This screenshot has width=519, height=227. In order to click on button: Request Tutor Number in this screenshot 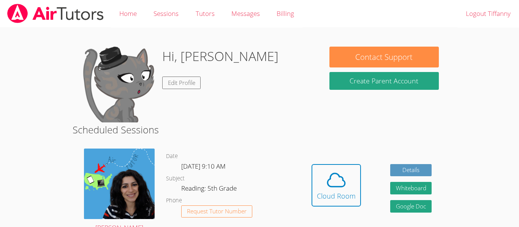, I will do `click(216, 212)`.